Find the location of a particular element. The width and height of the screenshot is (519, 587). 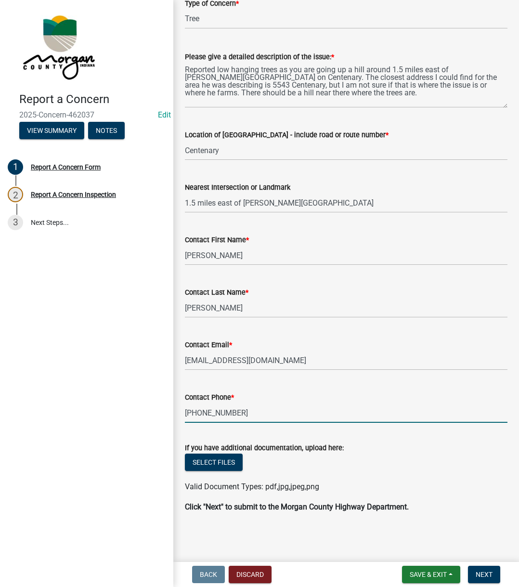

label: Contact Phone is located at coordinates (210, 398).